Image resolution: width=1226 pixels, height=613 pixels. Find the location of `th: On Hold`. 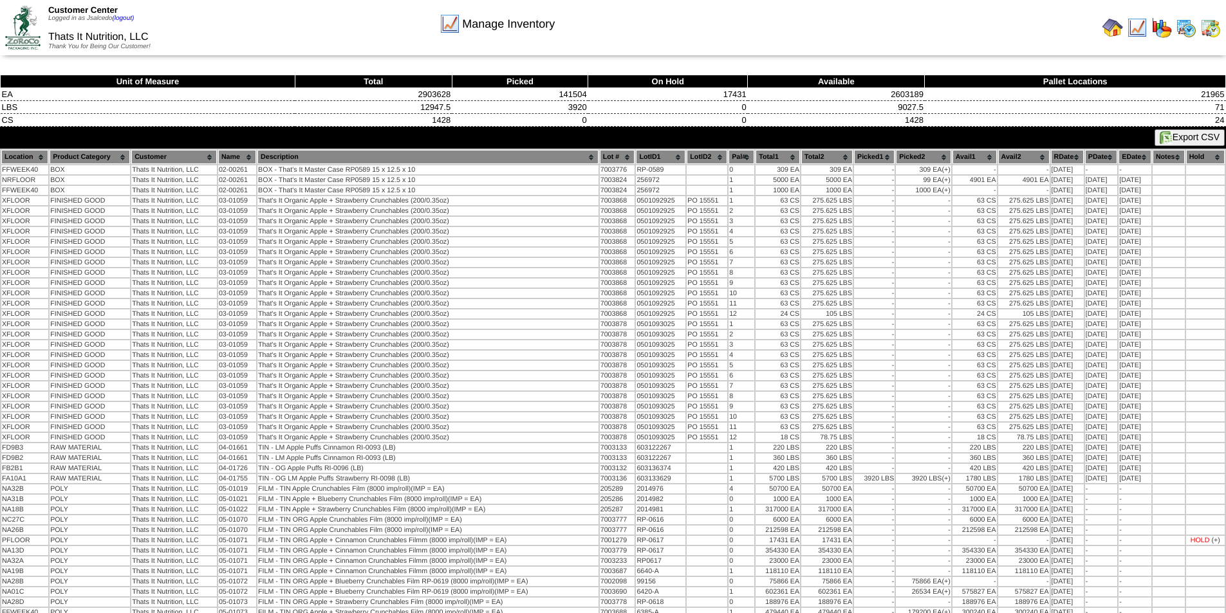

th: On Hold is located at coordinates (668, 82).